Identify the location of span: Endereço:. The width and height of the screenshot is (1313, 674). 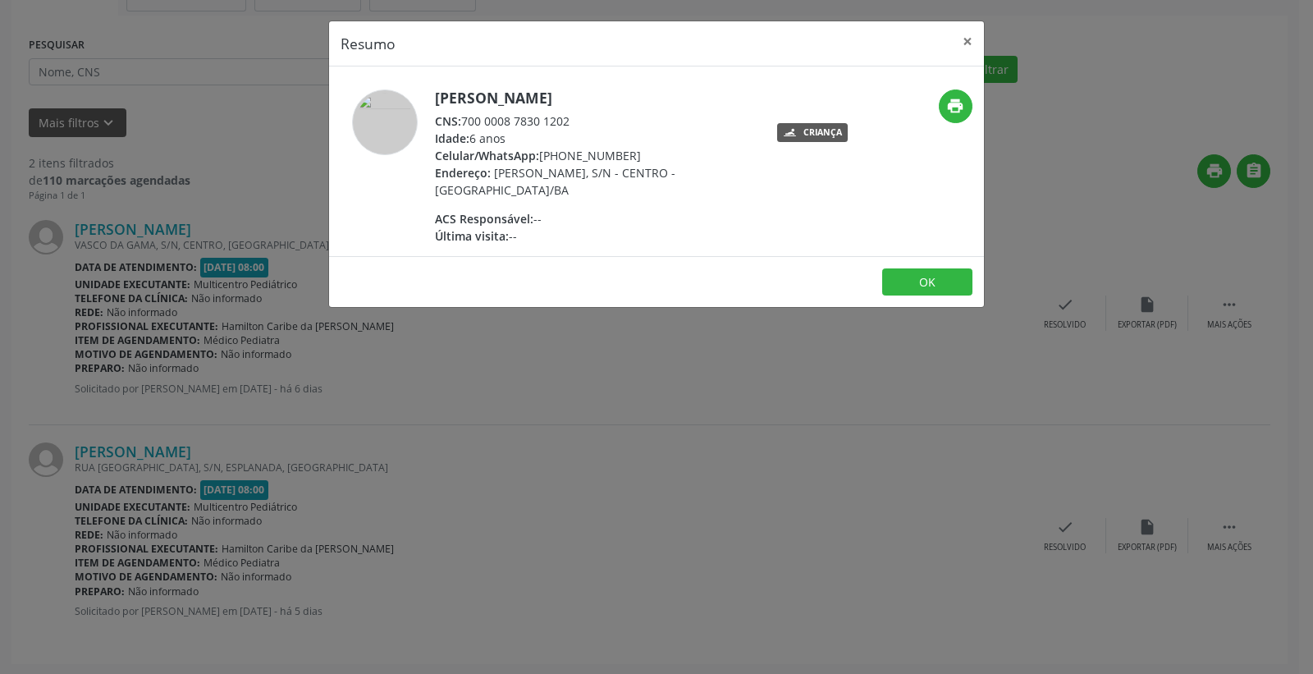
(463, 172).